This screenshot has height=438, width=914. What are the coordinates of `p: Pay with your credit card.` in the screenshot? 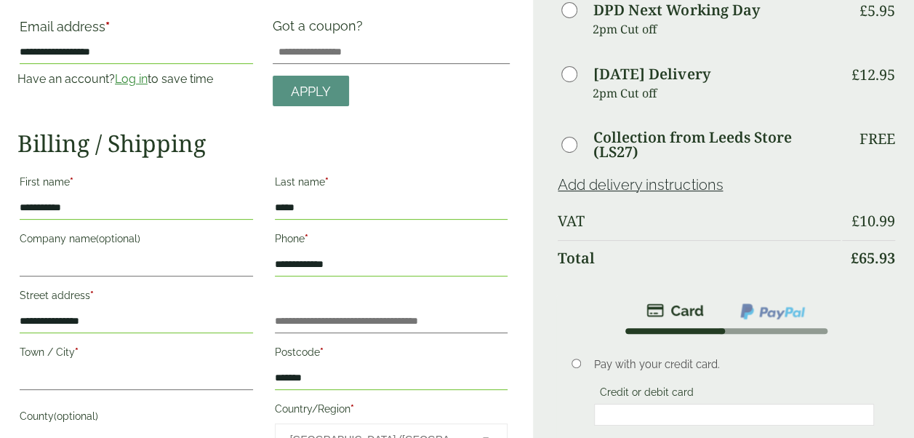 It's located at (733, 364).